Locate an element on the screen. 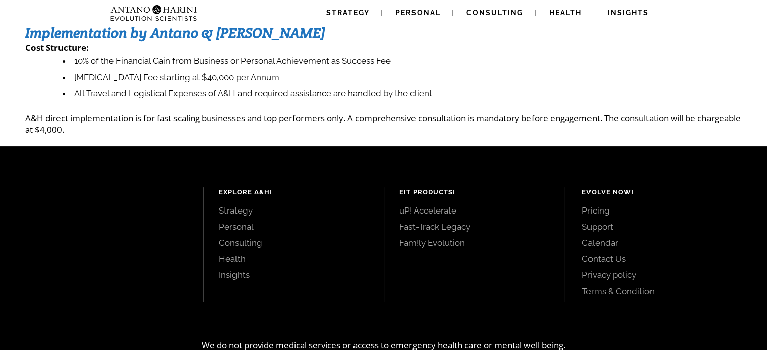  li: All Travel and Logistical Expenses of A&H and required assistance are handled by the client is located at coordinates (402, 94).